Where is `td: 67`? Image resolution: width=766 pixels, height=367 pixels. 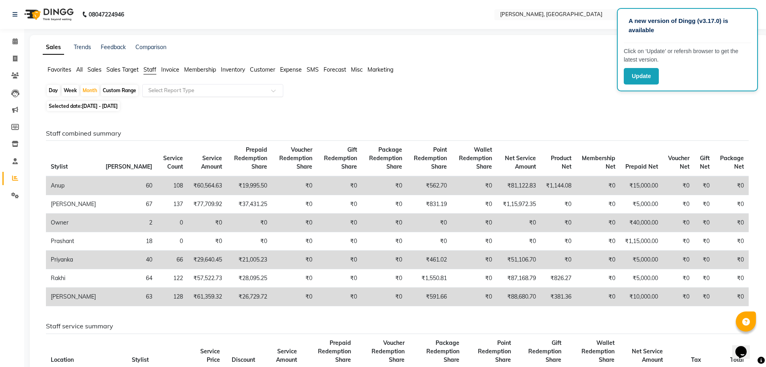
td: 67 is located at coordinates (129, 205).